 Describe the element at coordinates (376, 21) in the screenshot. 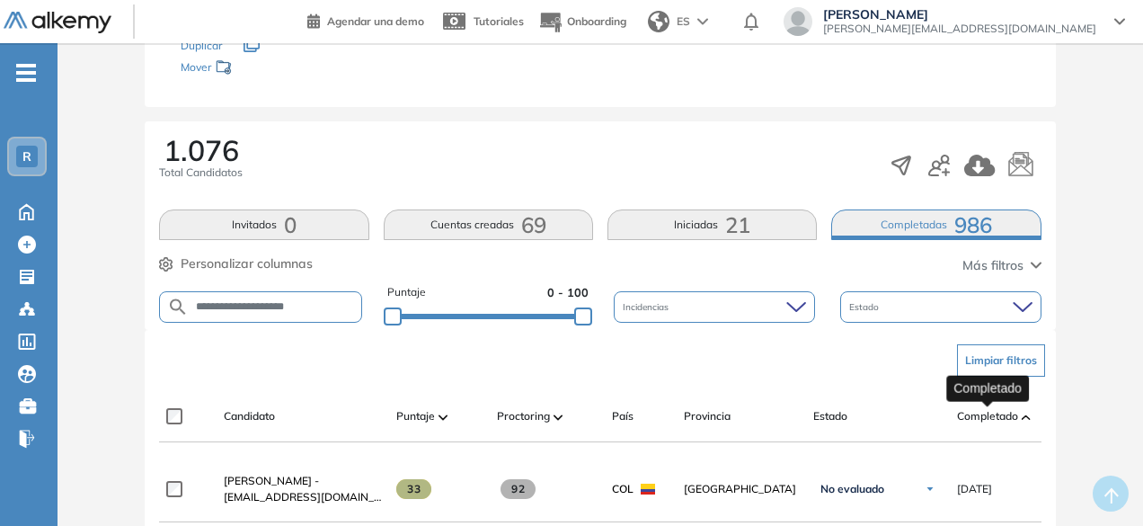

I see `span: Agendar una demo` at that location.